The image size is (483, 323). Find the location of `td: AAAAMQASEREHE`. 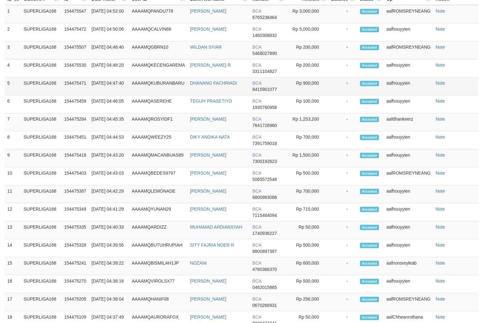

td: AAAAMQASEREHE is located at coordinates (158, 104).